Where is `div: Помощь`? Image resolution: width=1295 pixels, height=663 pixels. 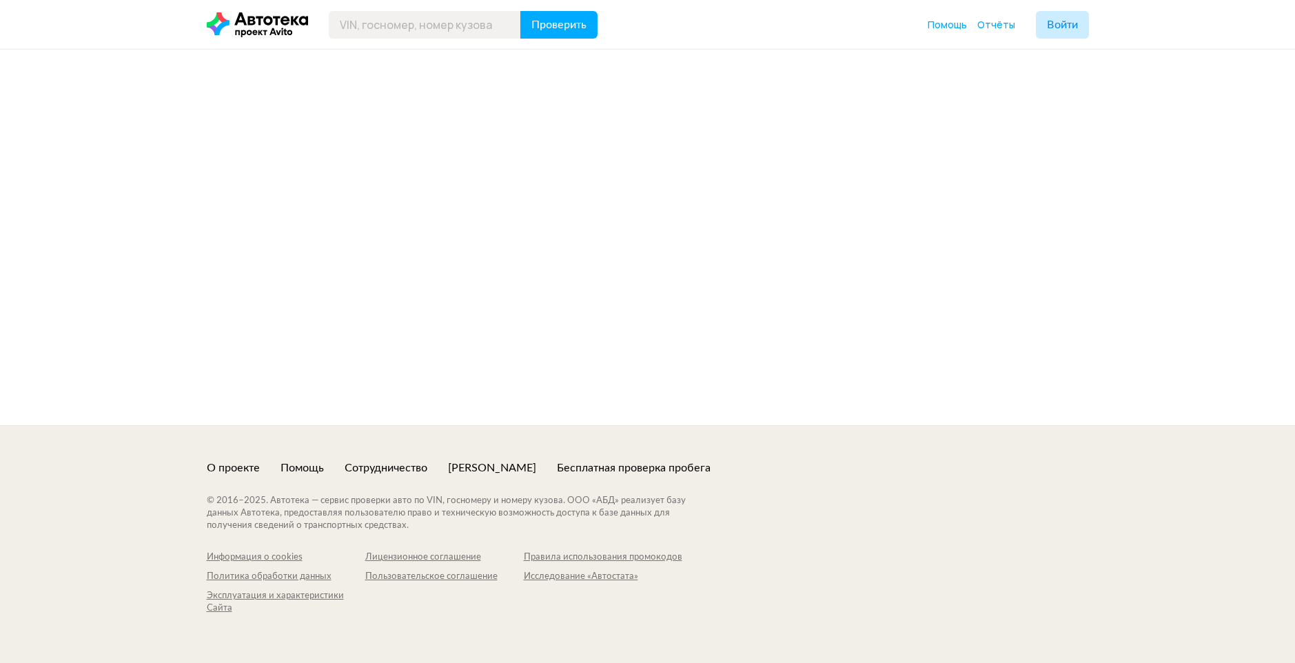
div: Помощь is located at coordinates (302, 468).